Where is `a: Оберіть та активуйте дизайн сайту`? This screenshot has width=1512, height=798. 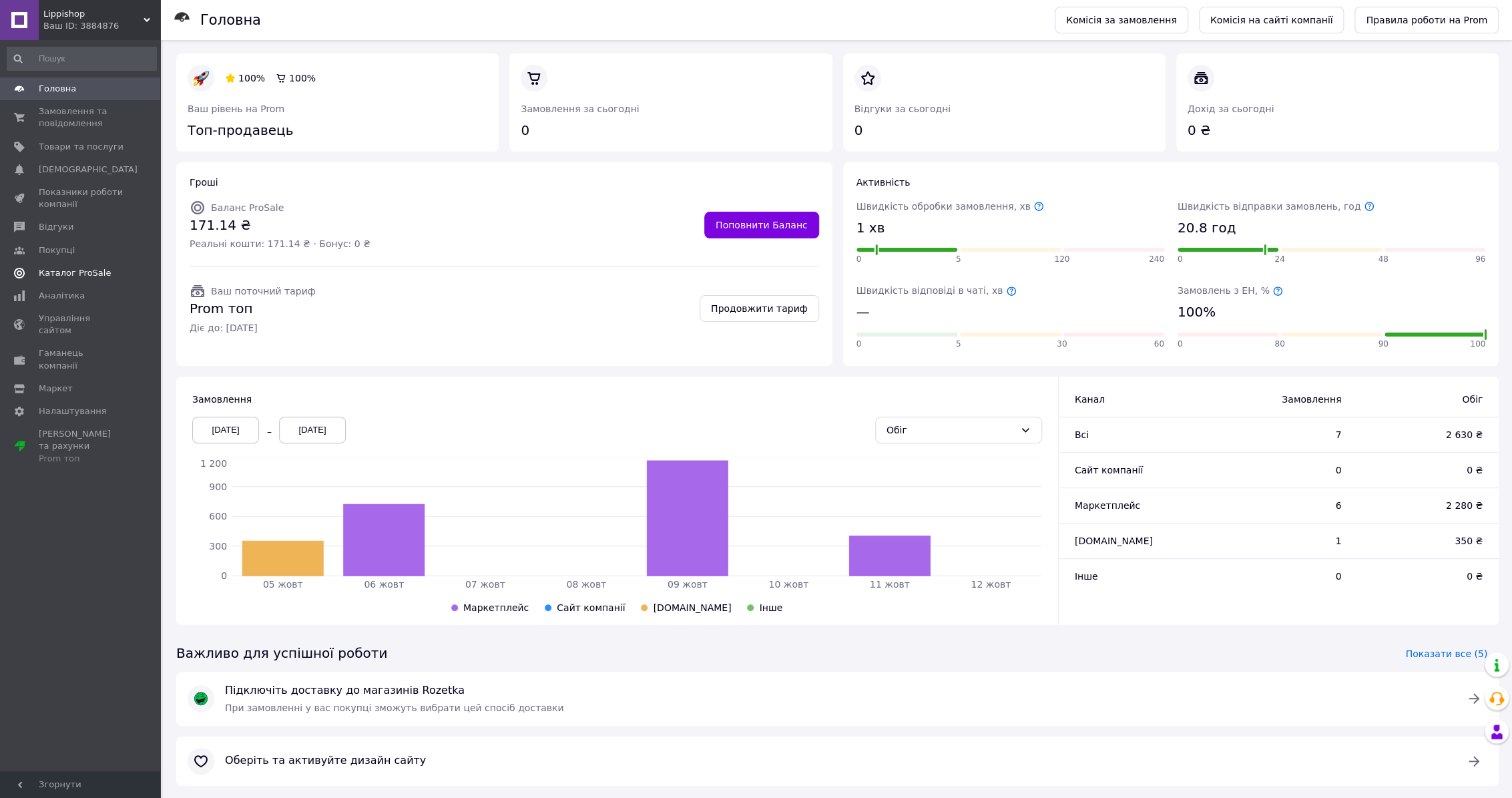 a: Оберіть та активуйте дизайн сайту is located at coordinates (837, 762).